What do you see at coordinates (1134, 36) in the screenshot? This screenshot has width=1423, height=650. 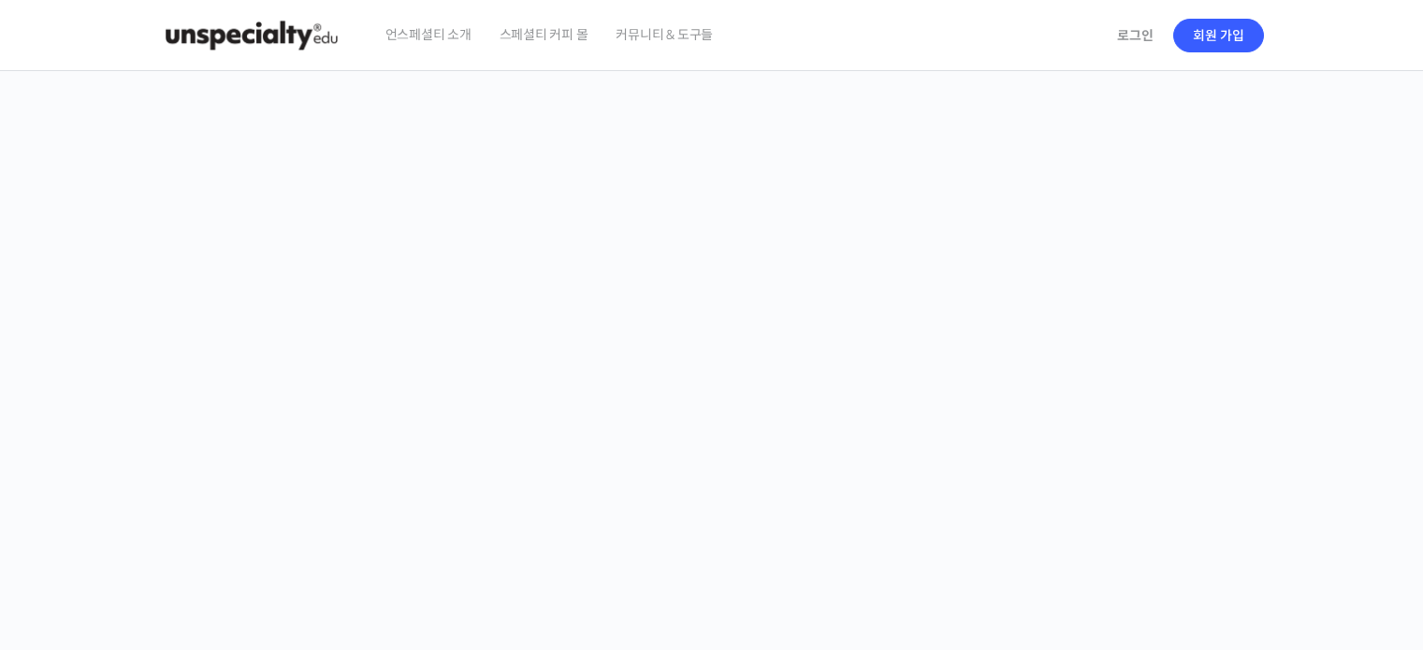 I see `a: 로그인` at bounding box center [1134, 36].